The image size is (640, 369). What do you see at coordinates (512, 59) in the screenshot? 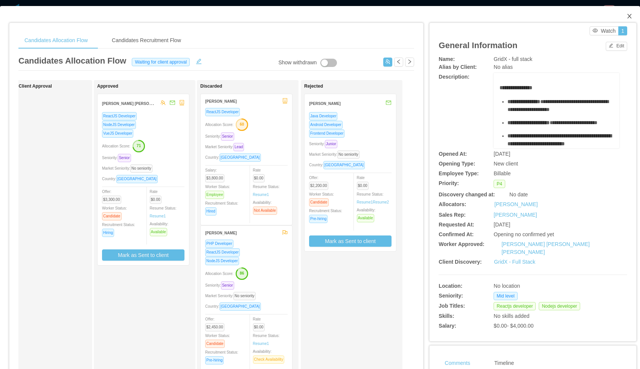
I see `span: GridX - full stack` at bounding box center [512, 59].